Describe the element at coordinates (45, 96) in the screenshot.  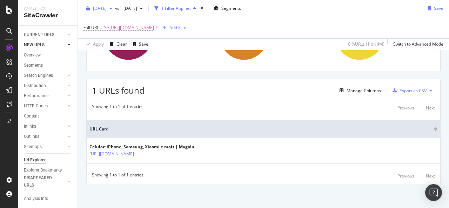
I see `a: Performance` at that location.